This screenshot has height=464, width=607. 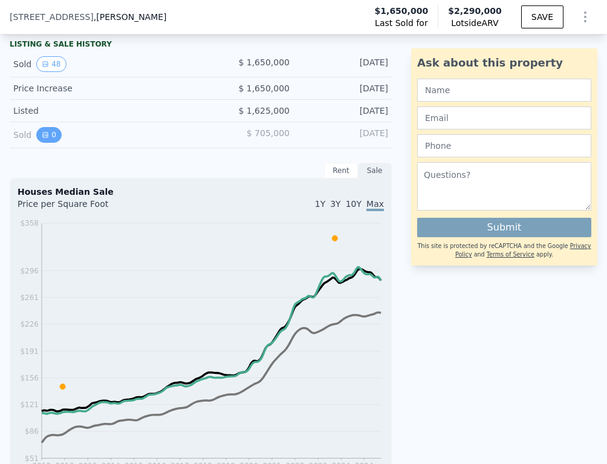 What do you see at coordinates (504, 90) in the screenshot?
I see `input: Name` at bounding box center [504, 90].